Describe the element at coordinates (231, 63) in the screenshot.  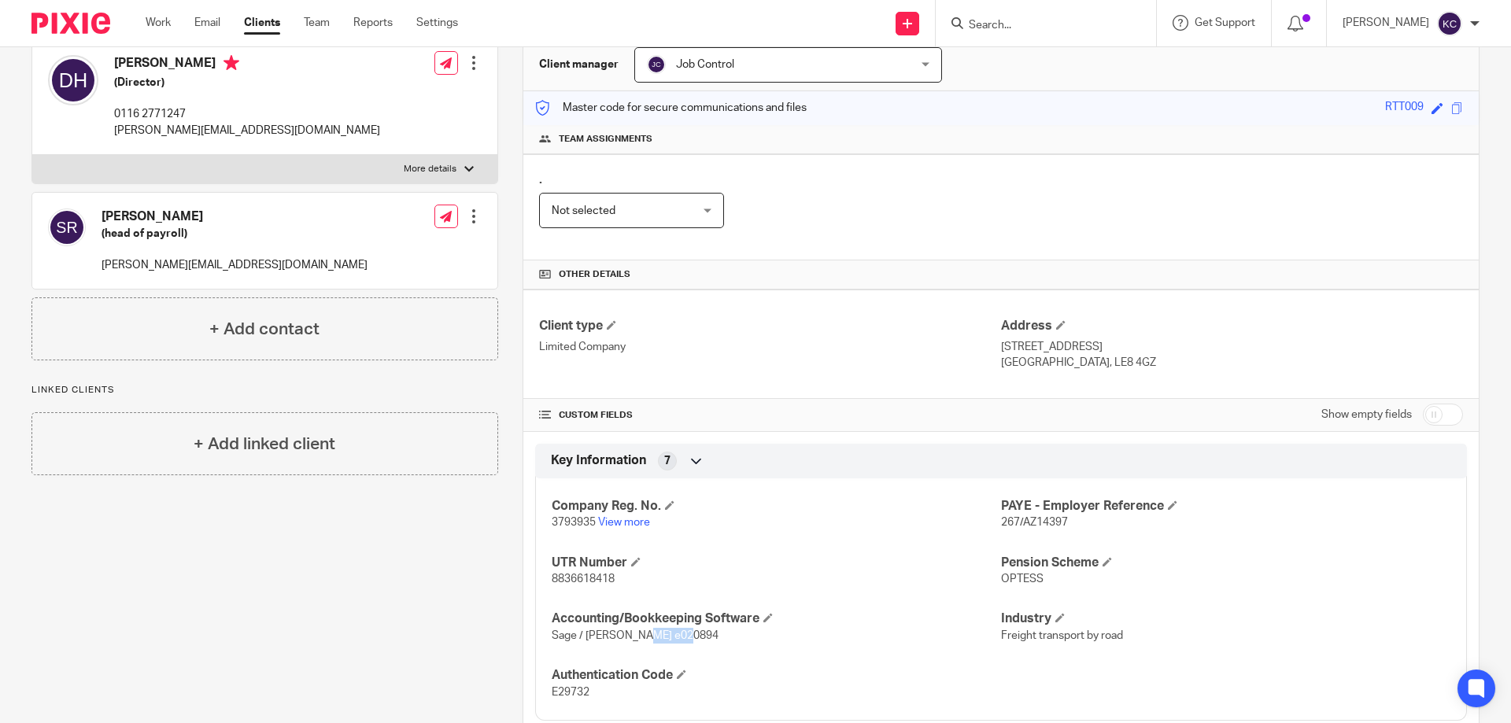
I see `i: Primary` at that location.